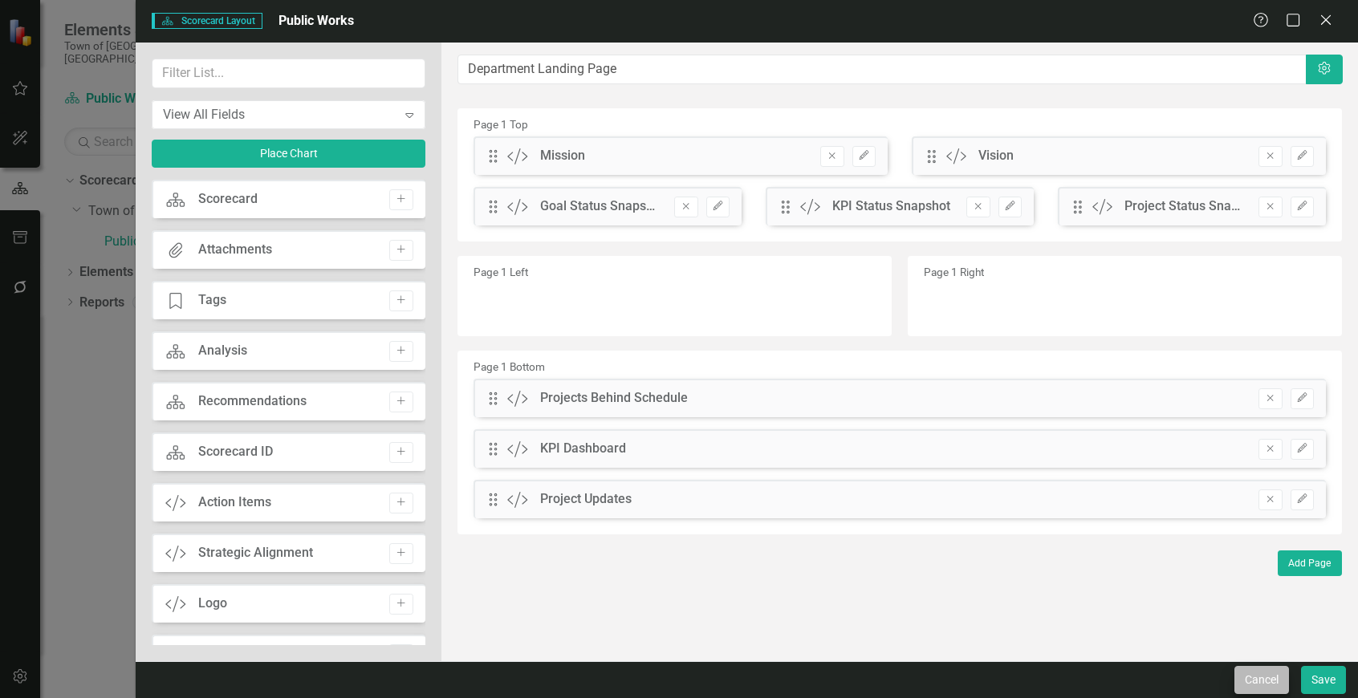 The image size is (1358, 698). Describe the element at coordinates (206, 21) in the screenshot. I see `span: Scorecard Layout` at that location.